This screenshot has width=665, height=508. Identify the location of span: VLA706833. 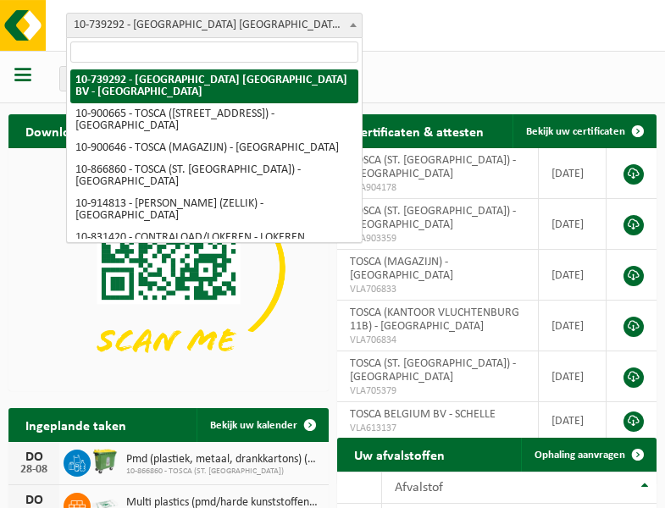
(438, 290).